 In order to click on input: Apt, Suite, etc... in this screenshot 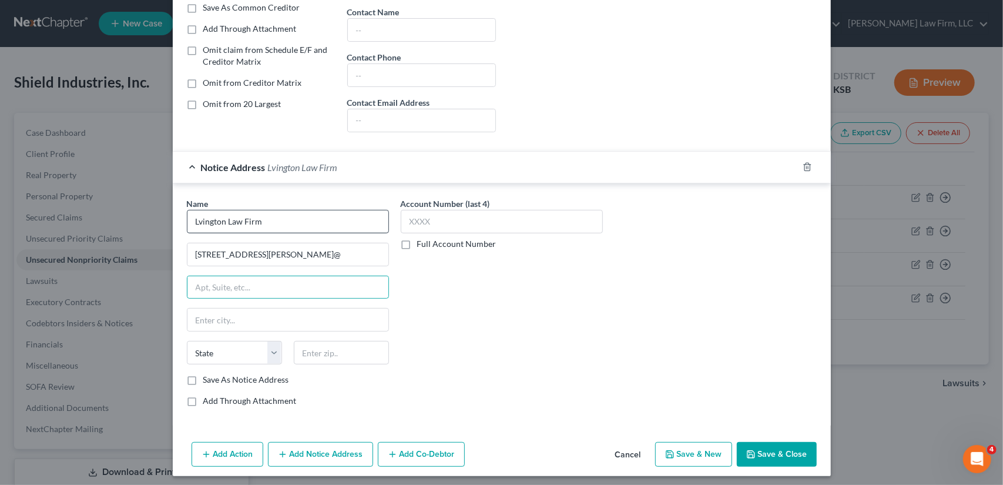, I will do `click(288, 287)`.